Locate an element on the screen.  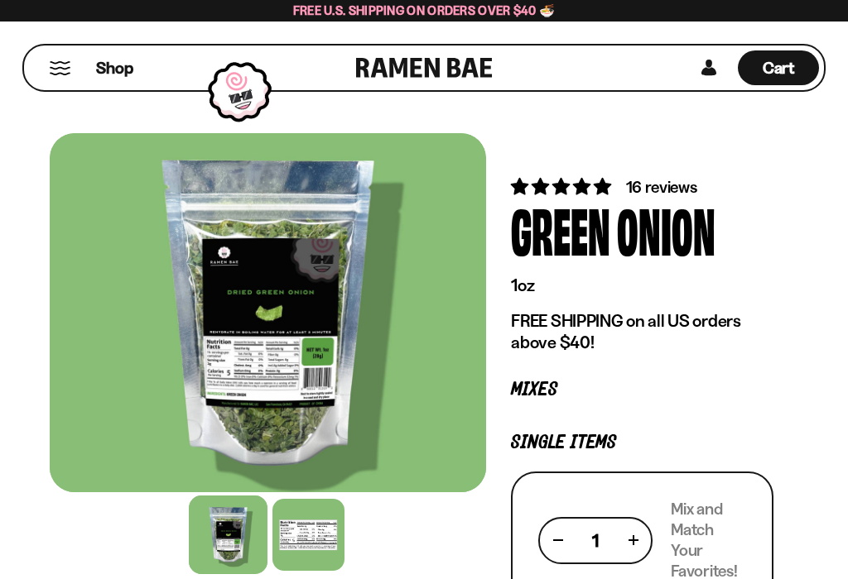
span: 16 reviews is located at coordinates (661, 187).